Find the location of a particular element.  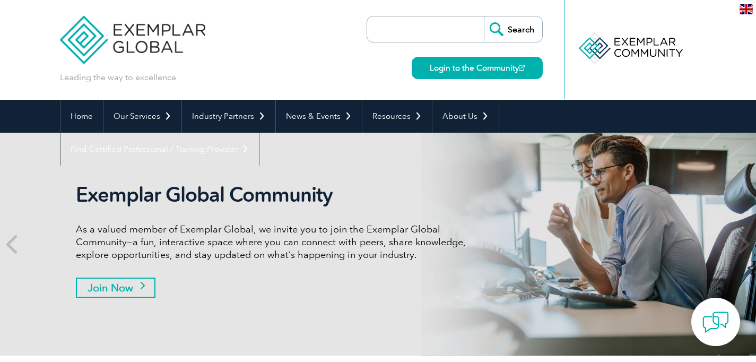

a: About Us is located at coordinates (465, 116).